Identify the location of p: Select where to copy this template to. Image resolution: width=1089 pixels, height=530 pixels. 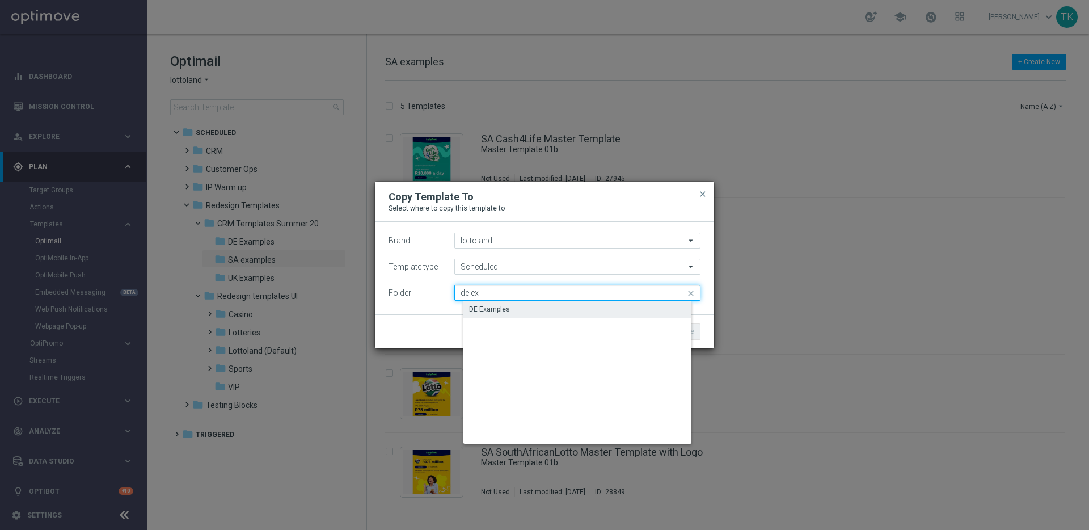
(544, 208).